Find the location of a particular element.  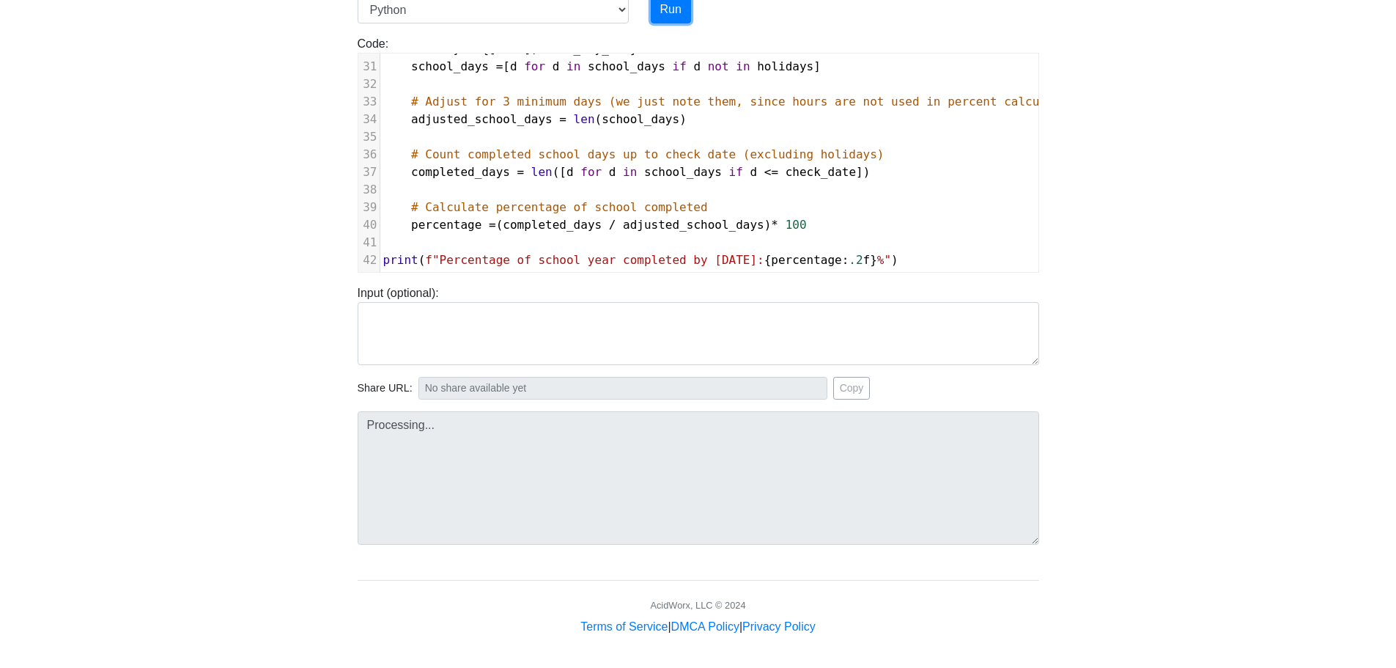

button: Copy is located at coordinates (851, 388).